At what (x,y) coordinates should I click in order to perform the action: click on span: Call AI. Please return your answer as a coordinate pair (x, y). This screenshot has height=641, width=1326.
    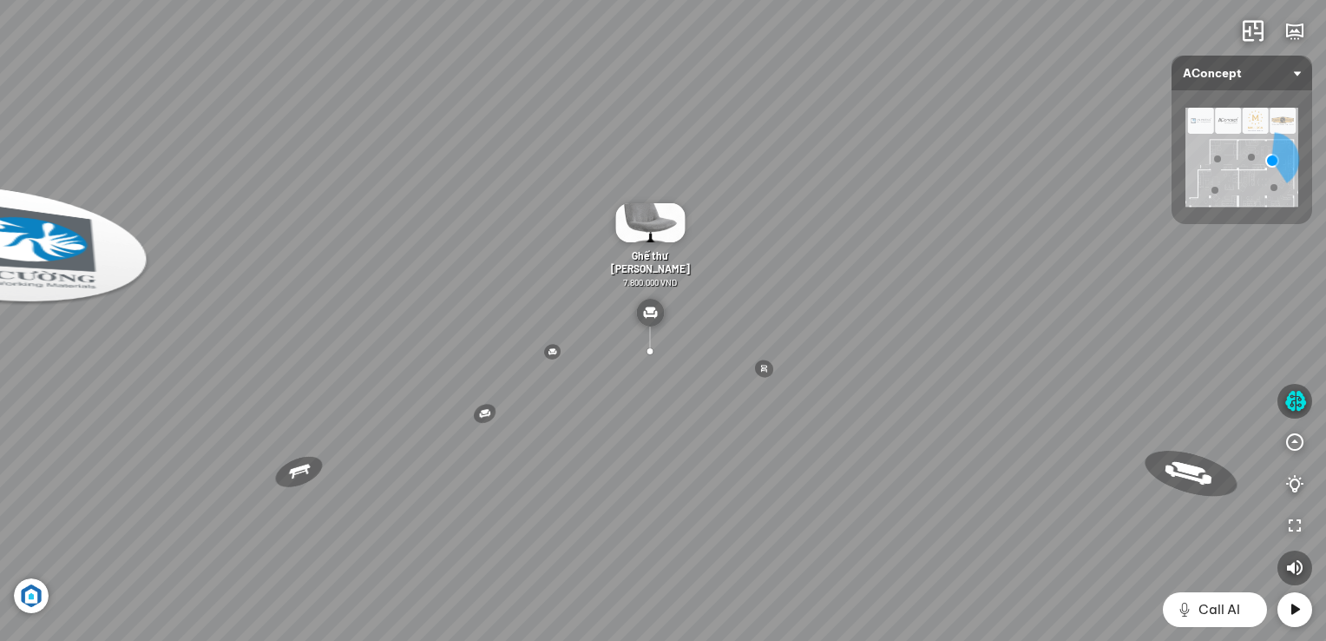
    Looking at the image, I should click on (1219, 609).